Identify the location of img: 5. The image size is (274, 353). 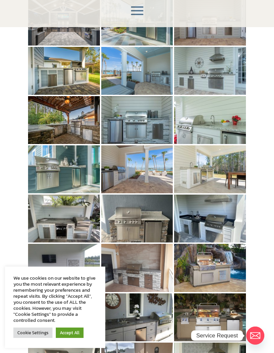
(210, 71).